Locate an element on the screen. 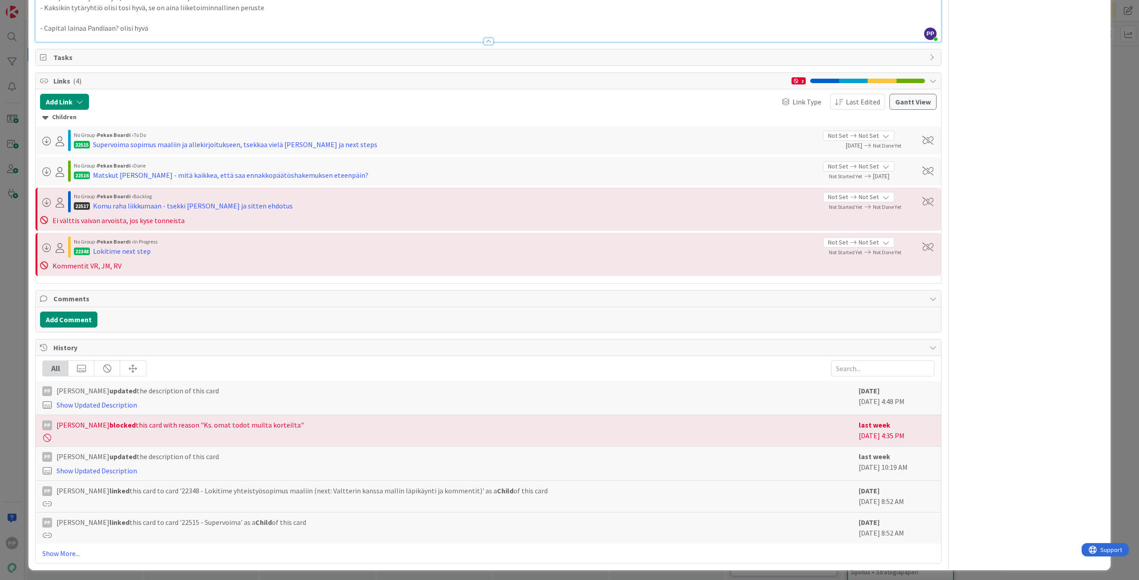  div: Children is located at coordinates (488, 117).